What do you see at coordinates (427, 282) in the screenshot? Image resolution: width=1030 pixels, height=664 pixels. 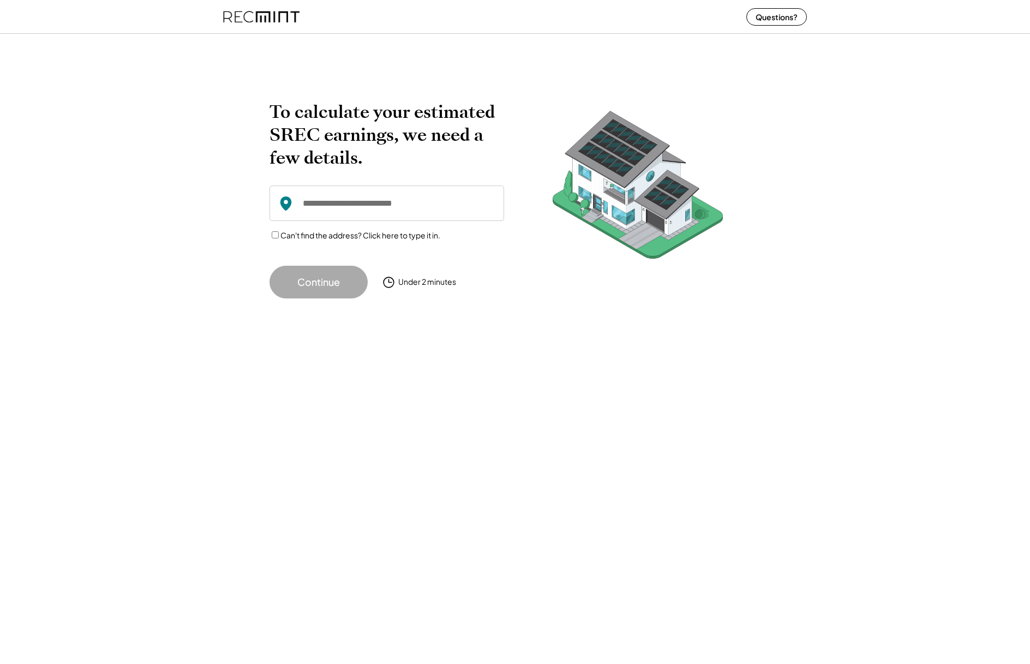 I see `div: Under 2 minutes` at bounding box center [427, 282].